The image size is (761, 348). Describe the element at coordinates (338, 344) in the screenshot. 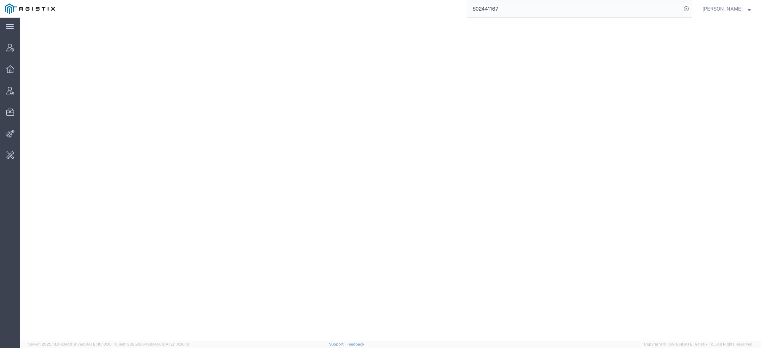

I see `a: Support` at that location.